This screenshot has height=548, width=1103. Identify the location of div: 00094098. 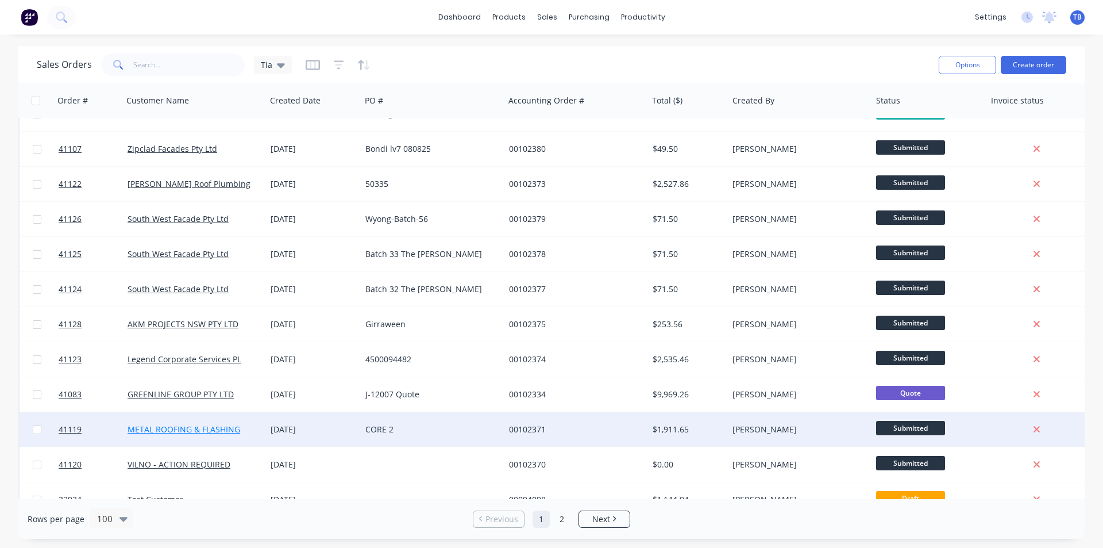
(573, 499).